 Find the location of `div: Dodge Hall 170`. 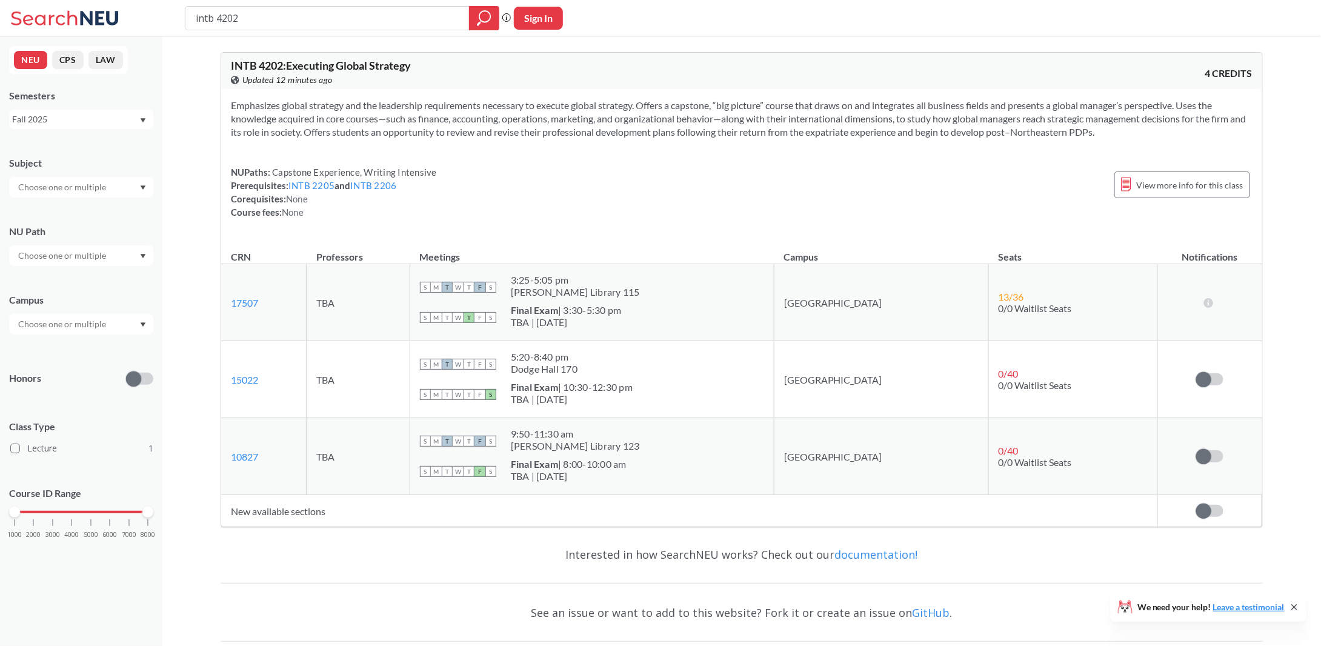

div: Dodge Hall 170 is located at coordinates (544, 369).